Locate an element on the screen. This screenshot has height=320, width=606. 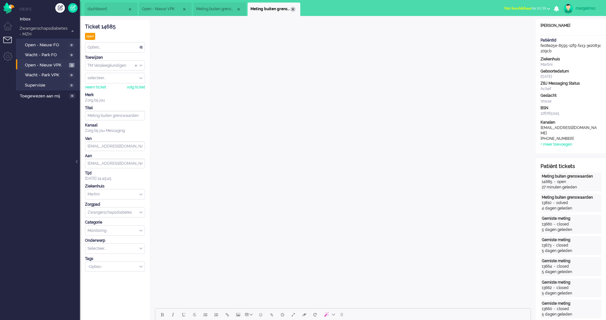
span: Supervisie is located at coordinates (46, 85).